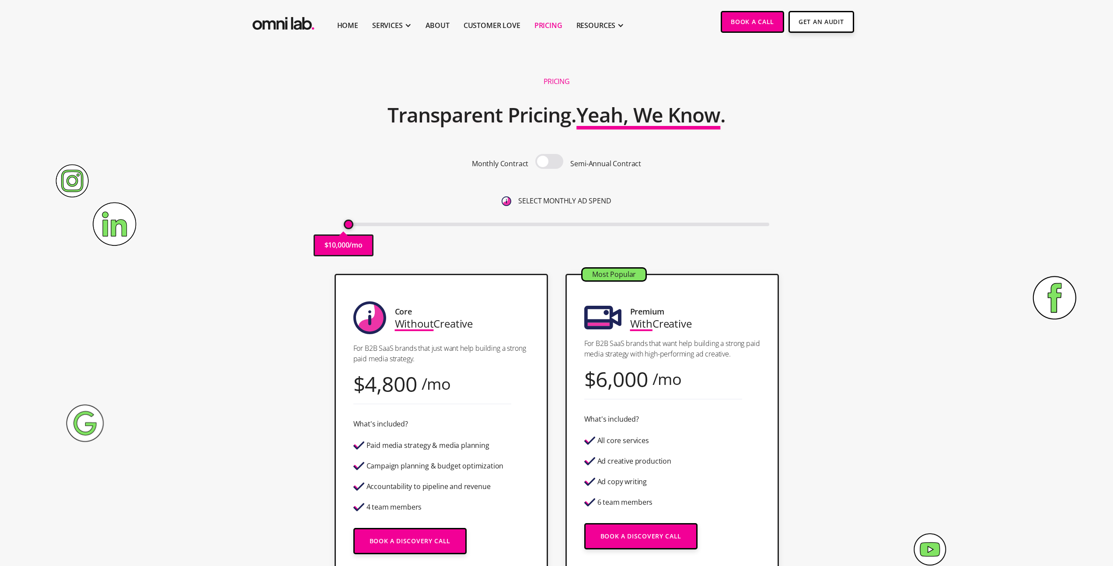 The width and height of the screenshot is (1113, 566). Describe the element at coordinates (614, 274) in the screenshot. I see `div: Most Popular` at that location.